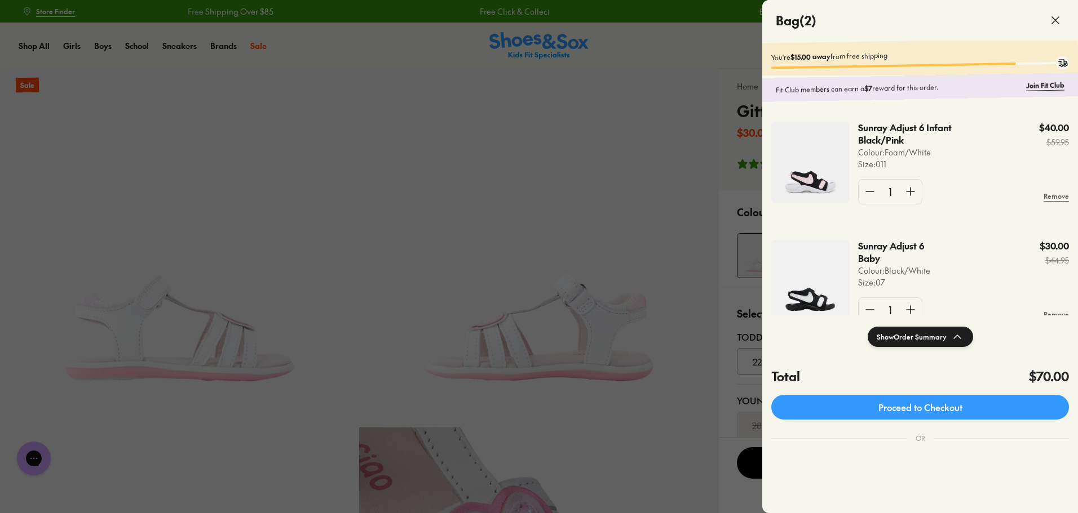 The image size is (1078, 513). What do you see at coordinates (894, 253) in the screenshot?
I see `p: Sunray Adjust 6 Baby` at bounding box center [894, 253].